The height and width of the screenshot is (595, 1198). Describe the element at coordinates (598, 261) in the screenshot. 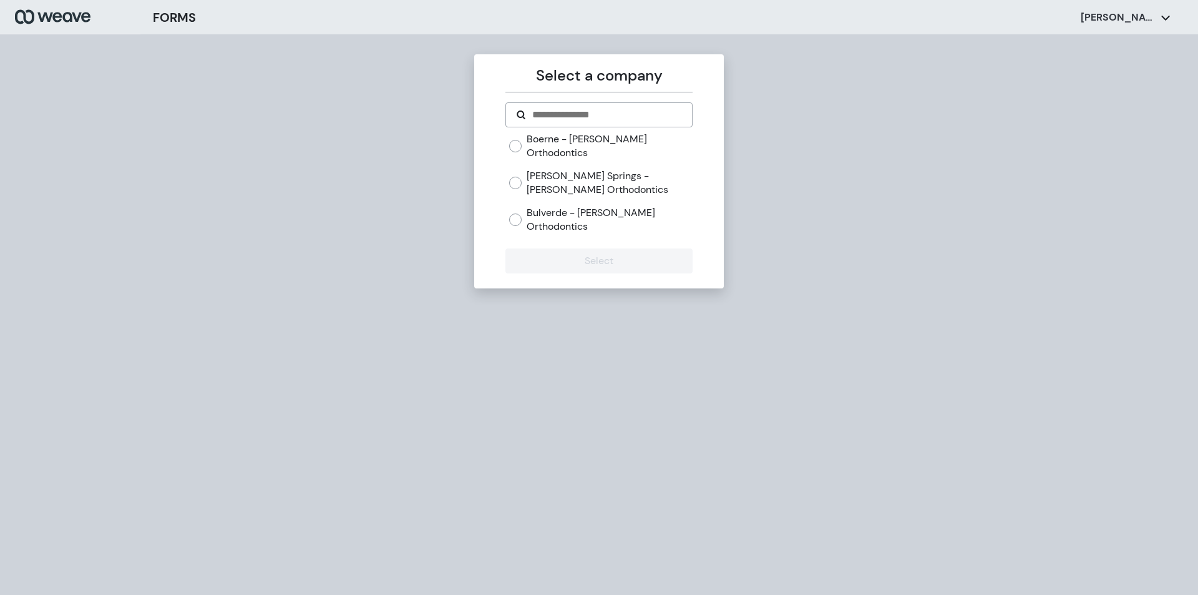

I see `button: Select` at that location.